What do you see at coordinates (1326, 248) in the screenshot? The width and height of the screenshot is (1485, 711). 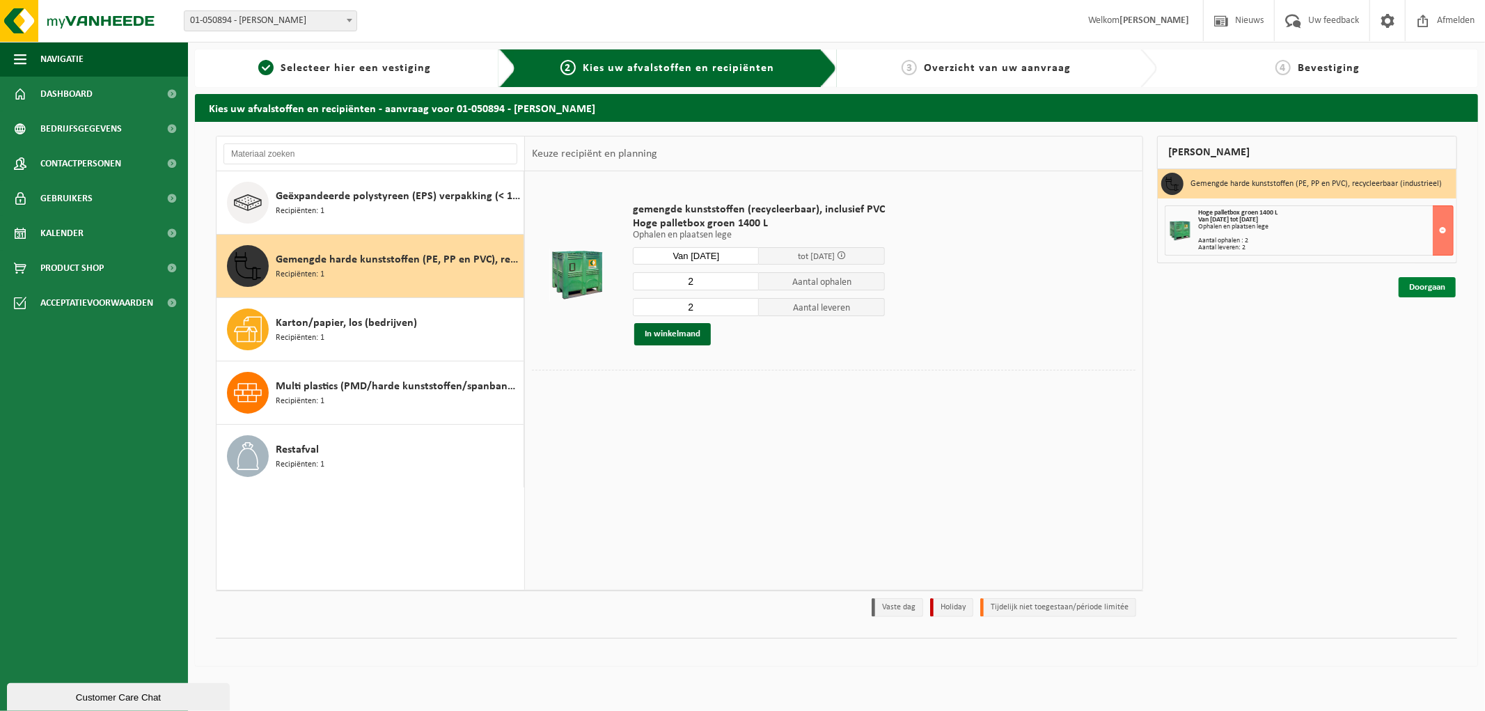 I see `div: Aantal leveren: 2` at bounding box center [1326, 248].